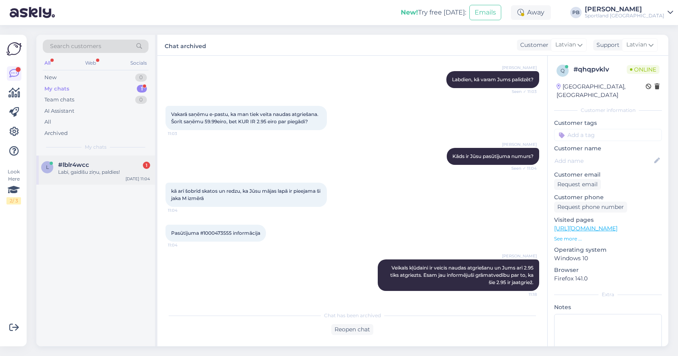  Describe the element at coordinates (409, 12) in the screenshot. I see `b: New!` at that location.